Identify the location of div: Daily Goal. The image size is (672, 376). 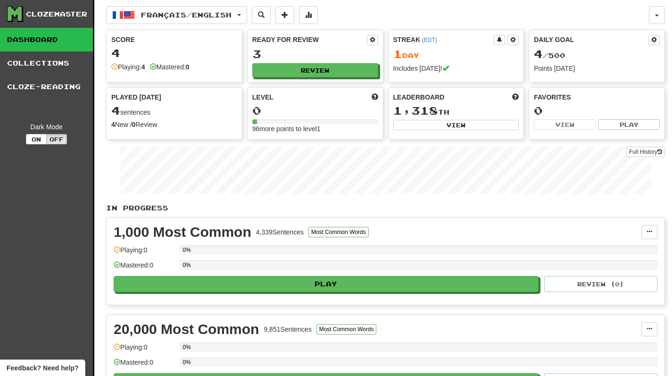
(590, 40).